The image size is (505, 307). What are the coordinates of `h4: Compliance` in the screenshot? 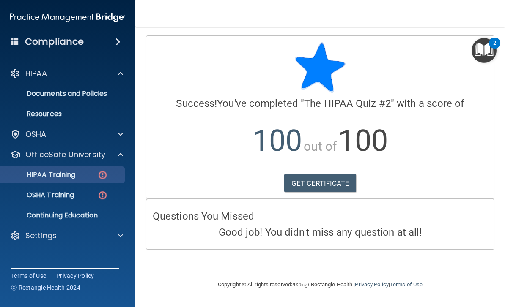 It's located at (54, 42).